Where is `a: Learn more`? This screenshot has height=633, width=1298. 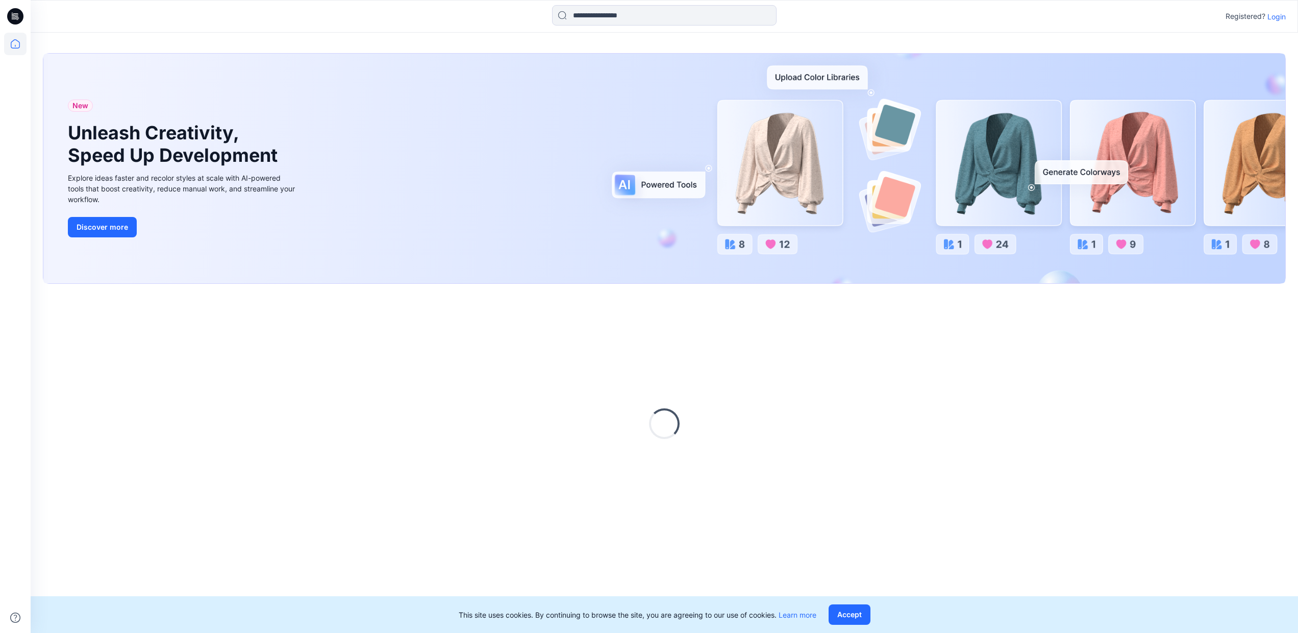 a: Learn more is located at coordinates (797, 614).